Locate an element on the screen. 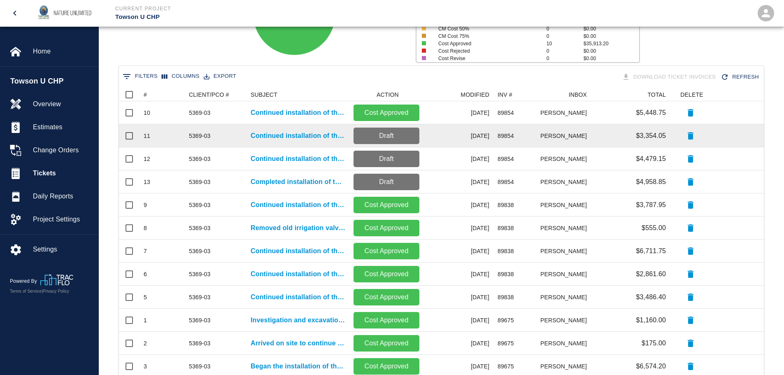 Image resolution: width=784 pixels, height=375 pixels. a: Terms of Service is located at coordinates (26, 291).